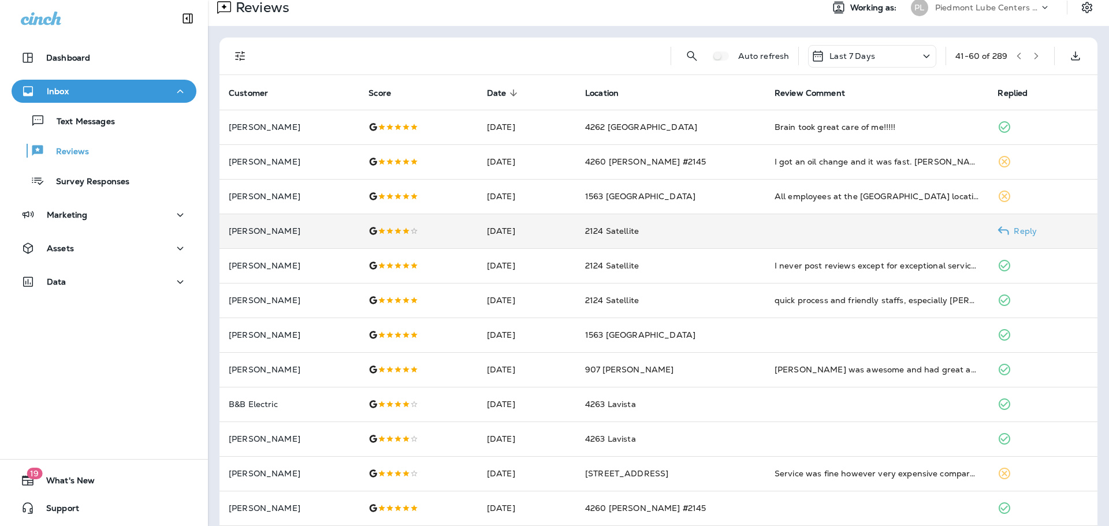 The image size is (1109, 526). I want to click on div: Brain took great care of me!!!!!, so click(877, 127).